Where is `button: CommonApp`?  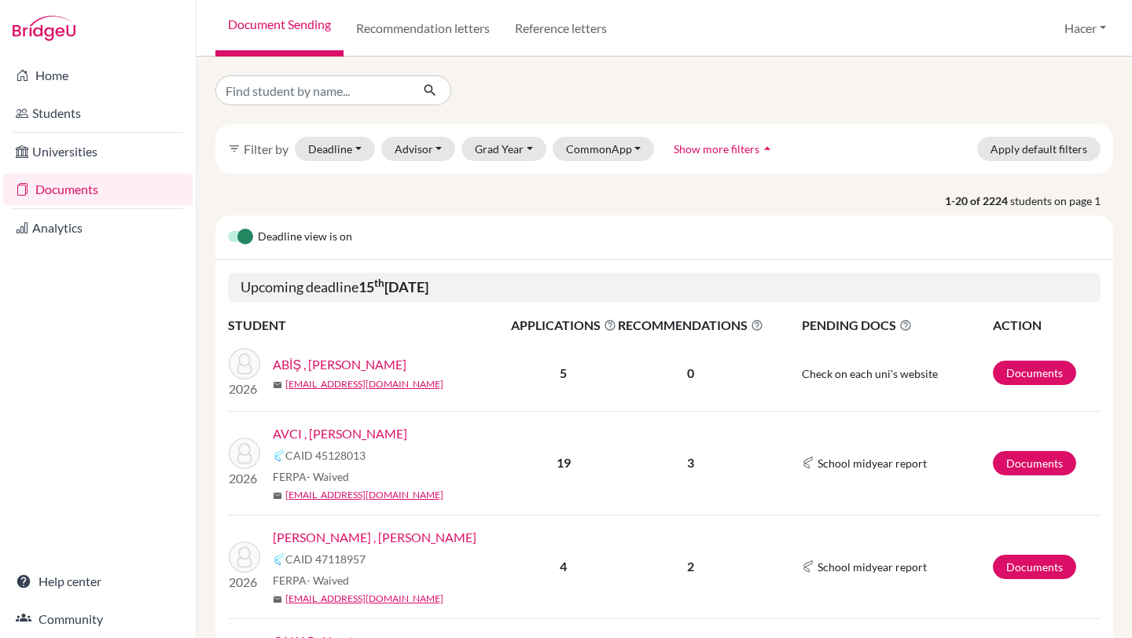 button: CommonApp is located at coordinates (604, 149).